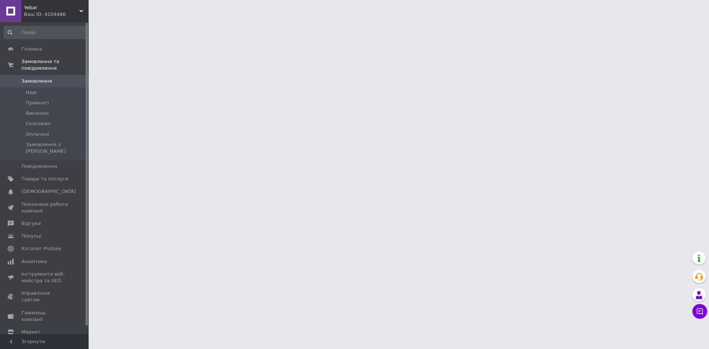 This screenshot has width=709, height=349. What do you see at coordinates (45, 208) in the screenshot?
I see `span: Показники роботи компанії` at bounding box center [45, 208].